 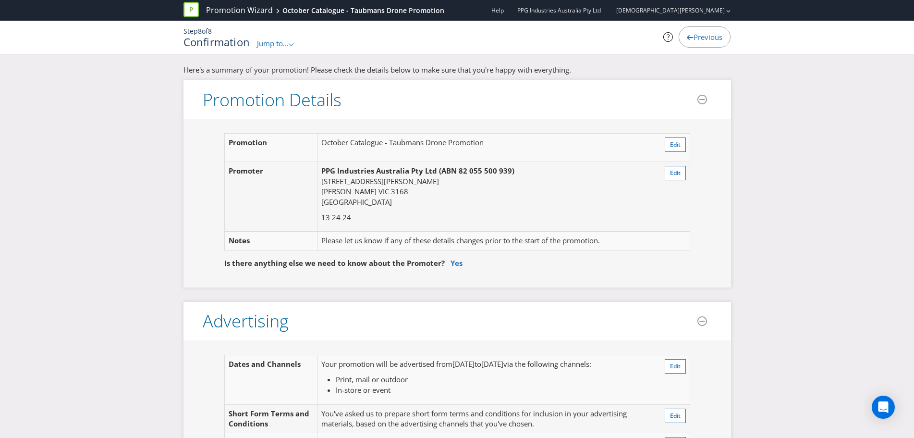 I want to click on td: Please let us know if any of these details changes prior to the start of the promotion., so click(x=483, y=241).